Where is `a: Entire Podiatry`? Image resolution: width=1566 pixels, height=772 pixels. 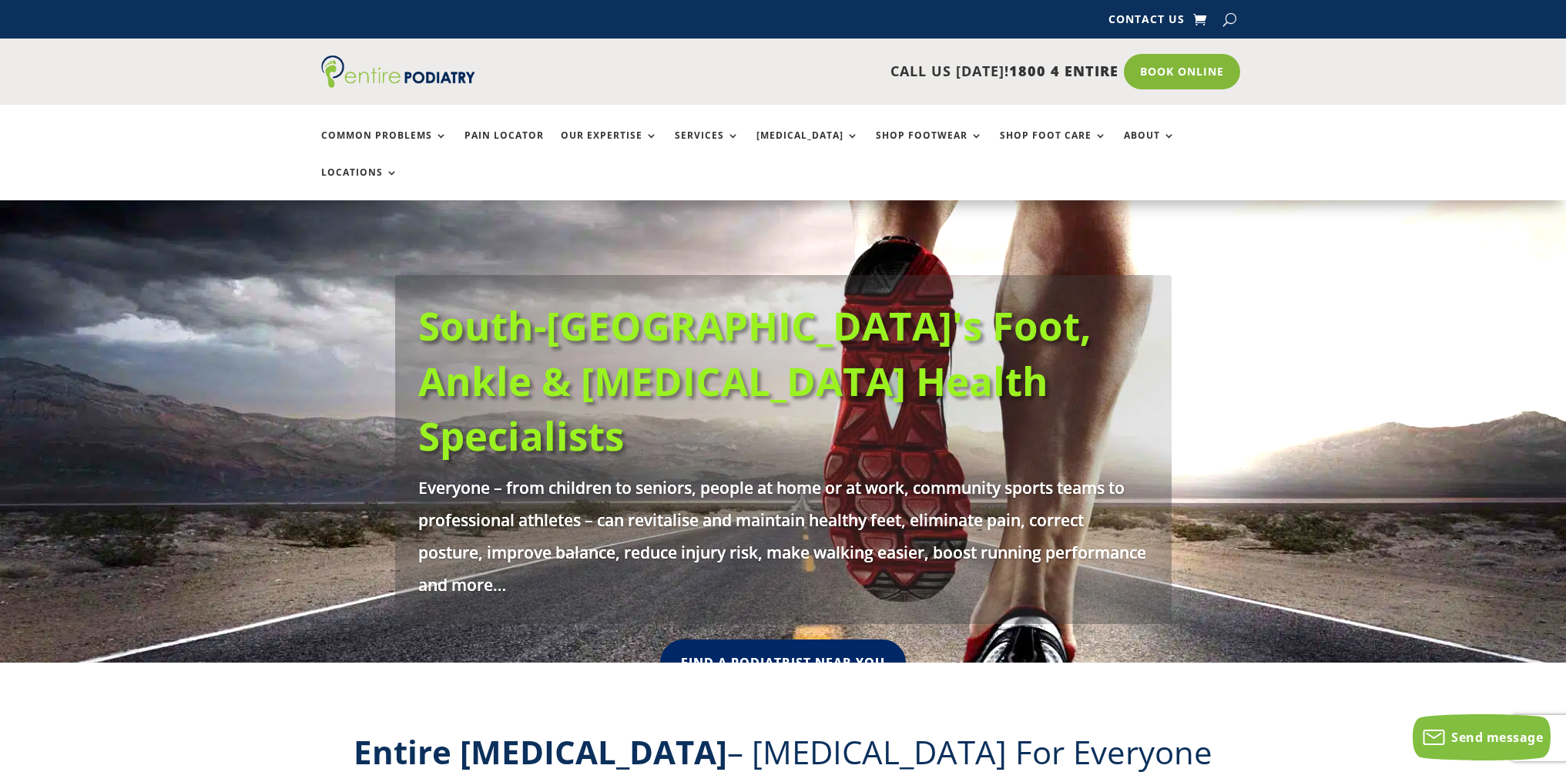 a: Entire Podiatry is located at coordinates (398, 83).